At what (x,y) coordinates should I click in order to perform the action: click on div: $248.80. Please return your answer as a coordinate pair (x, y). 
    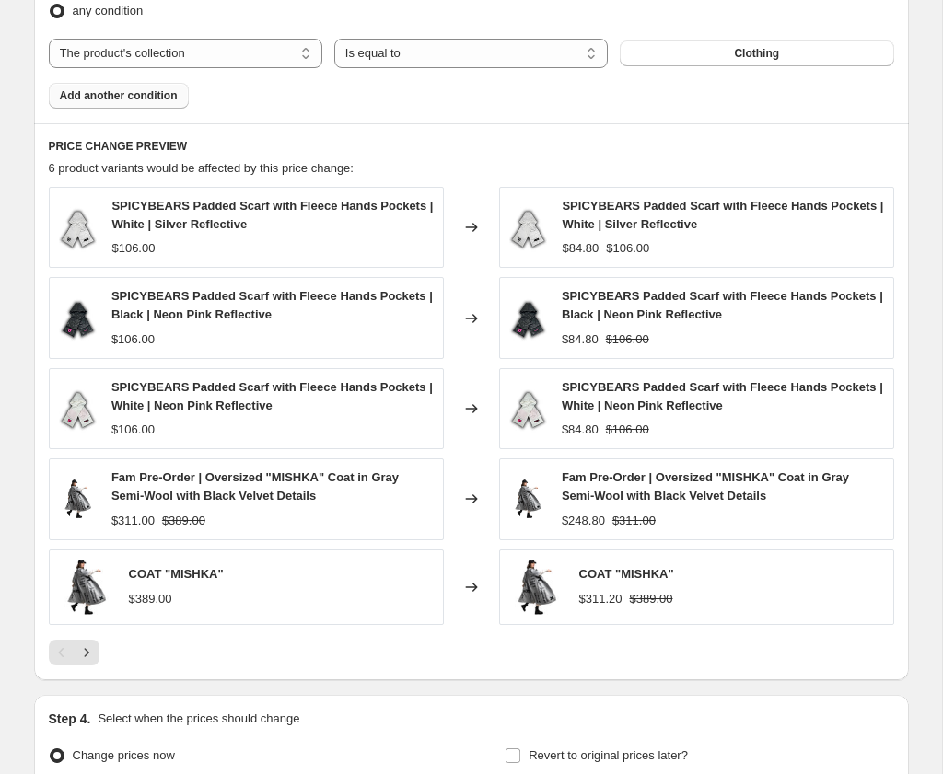
    Looking at the image, I should click on (583, 521).